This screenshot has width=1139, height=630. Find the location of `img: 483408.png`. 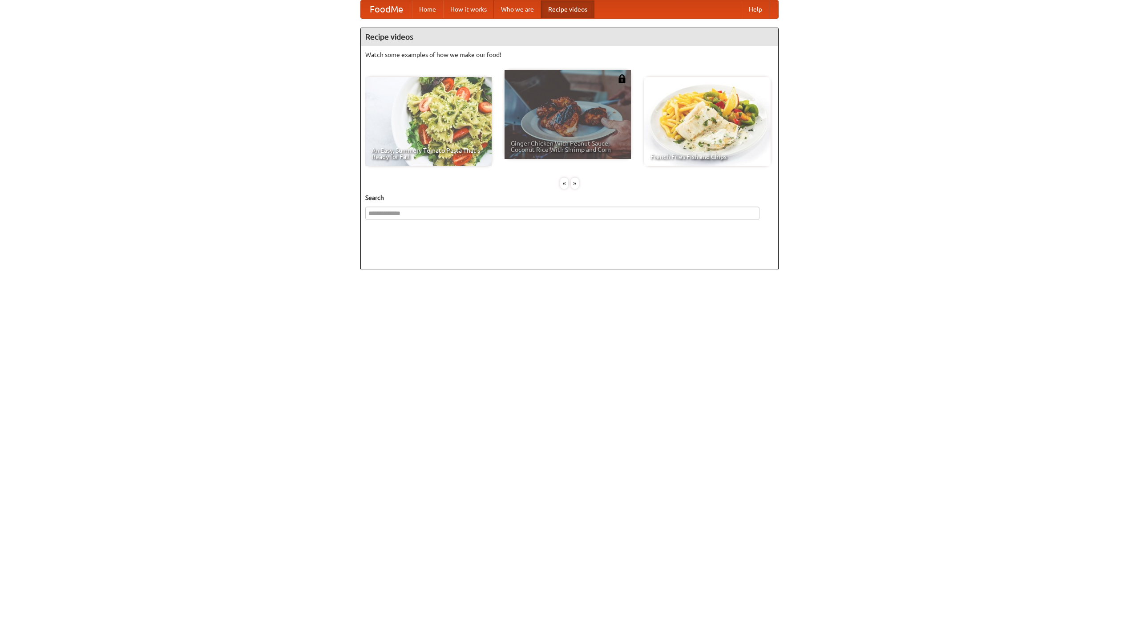

img: 483408.png is located at coordinates (622, 79).